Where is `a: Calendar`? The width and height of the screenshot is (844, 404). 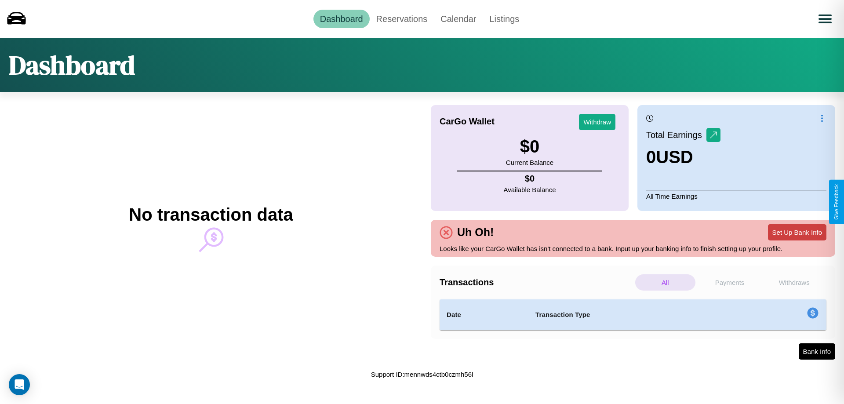 a: Calendar is located at coordinates (458, 19).